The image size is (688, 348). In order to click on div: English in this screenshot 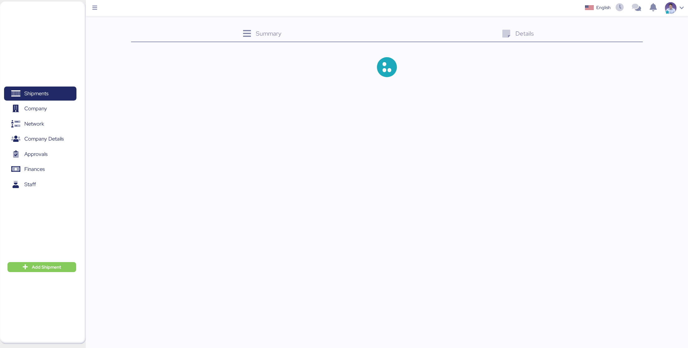, I will do `click(604, 7)`.